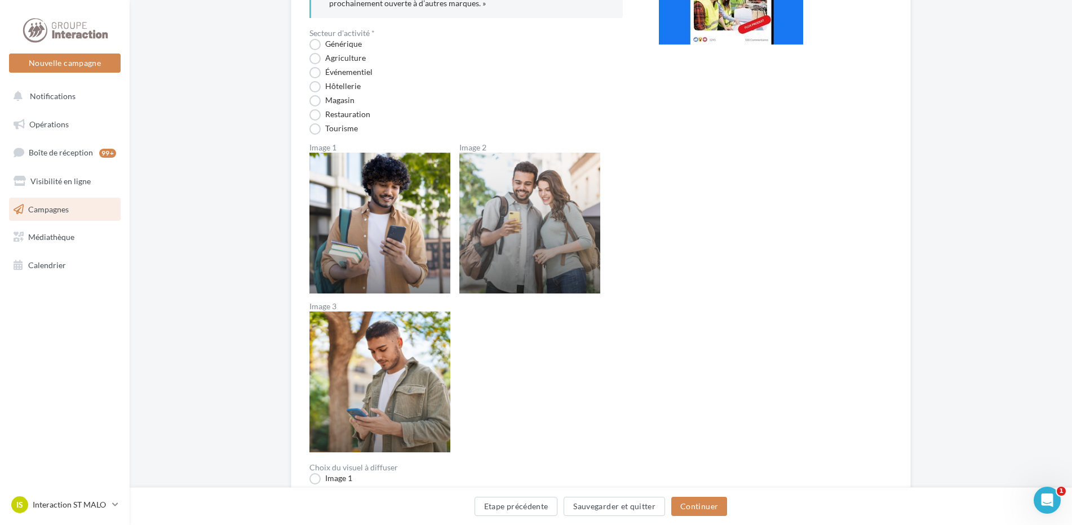 Image resolution: width=1072 pixels, height=525 pixels. What do you see at coordinates (380, 223) in the screenshot?
I see `img: Image 1` at bounding box center [380, 223].